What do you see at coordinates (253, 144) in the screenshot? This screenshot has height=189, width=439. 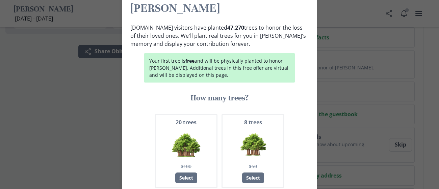 I see `img: 8 trees` at bounding box center [253, 144].